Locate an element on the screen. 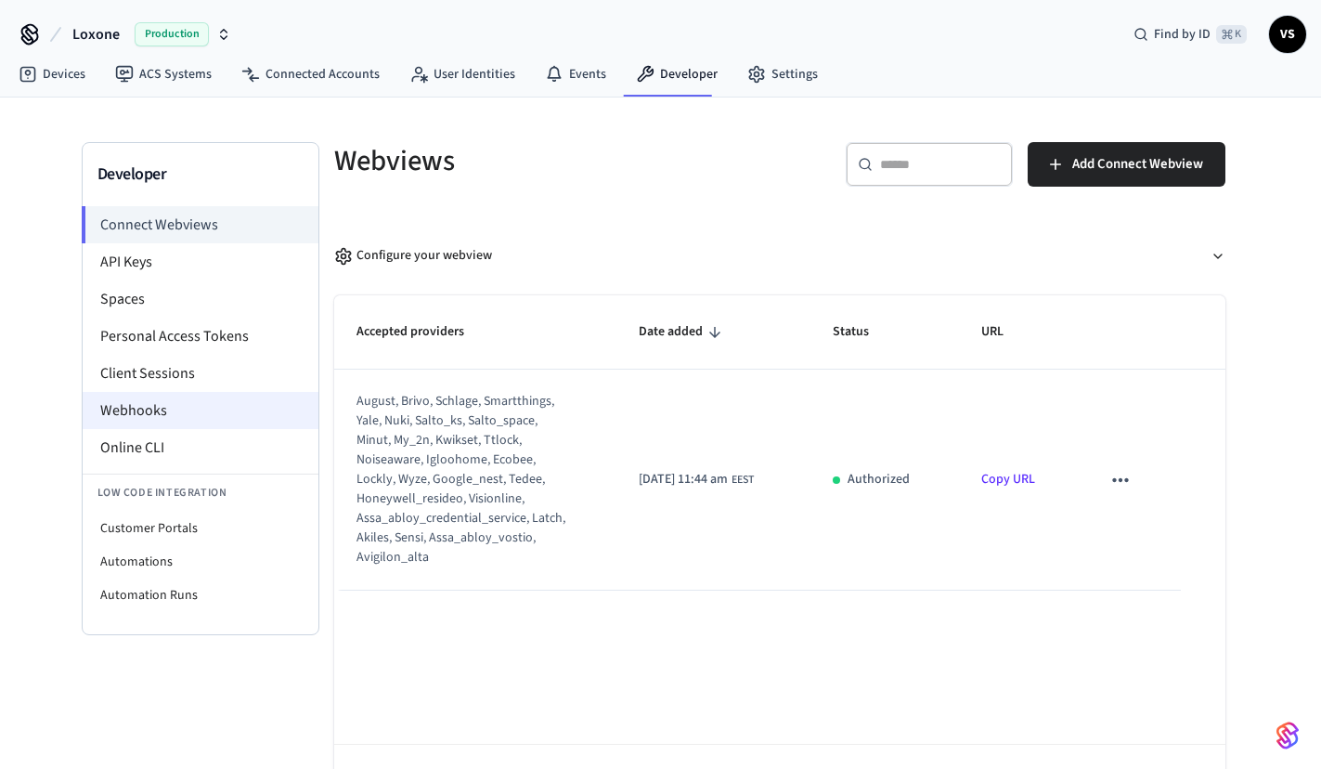 Image resolution: width=1321 pixels, height=769 pixels. span: EEST is located at coordinates (743, 480).